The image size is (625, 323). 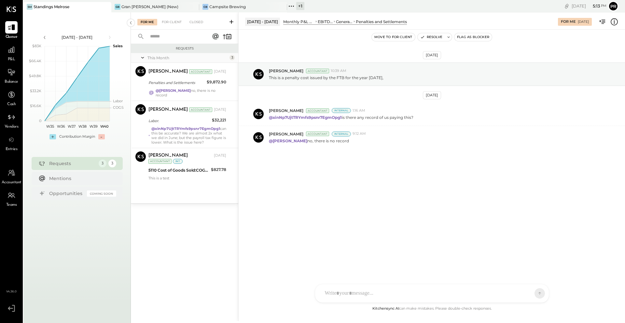 What do you see at coordinates (11, 98) in the screenshot?
I see `a: Cash` at bounding box center [11, 98].